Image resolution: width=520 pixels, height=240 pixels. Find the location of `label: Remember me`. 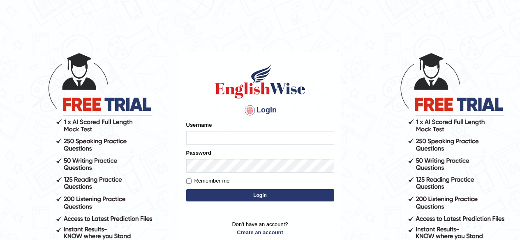

label: Remember me is located at coordinates (208, 181).